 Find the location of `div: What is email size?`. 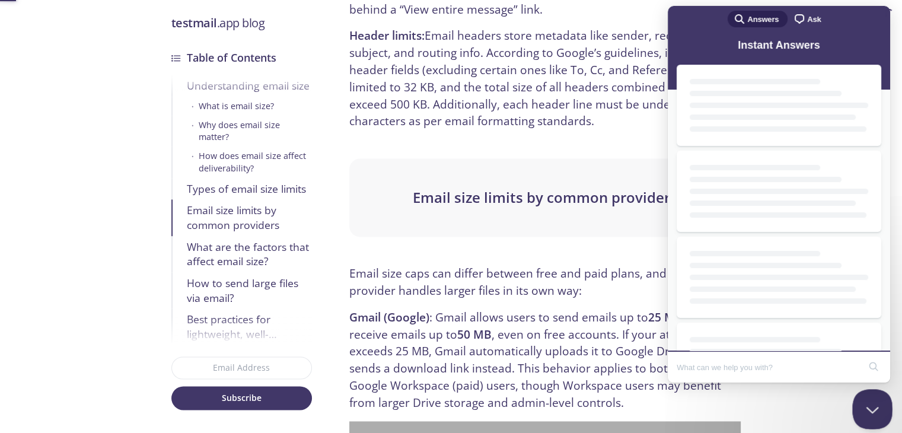

div: What is email size? is located at coordinates (236, 107).